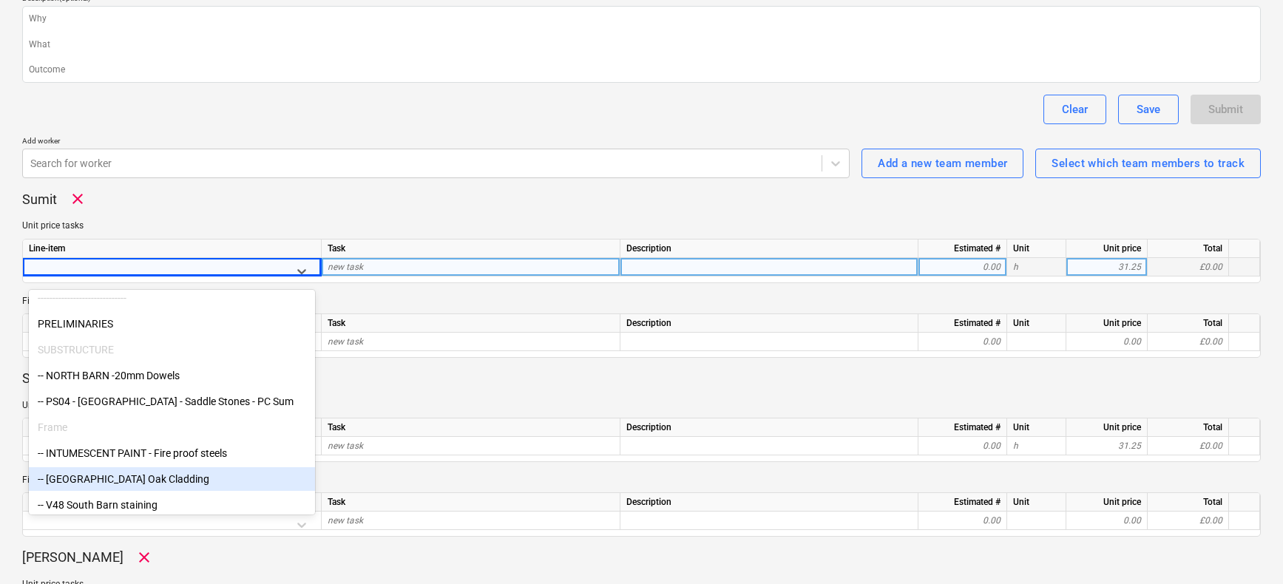  Describe the element at coordinates (1147, 163) in the screenshot. I see `div: Select which team members to track` at that location.